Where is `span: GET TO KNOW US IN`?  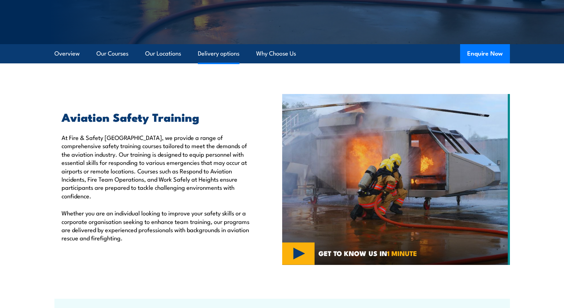
span: GET TO KNOW US IN is located at coordinates (367, 253).